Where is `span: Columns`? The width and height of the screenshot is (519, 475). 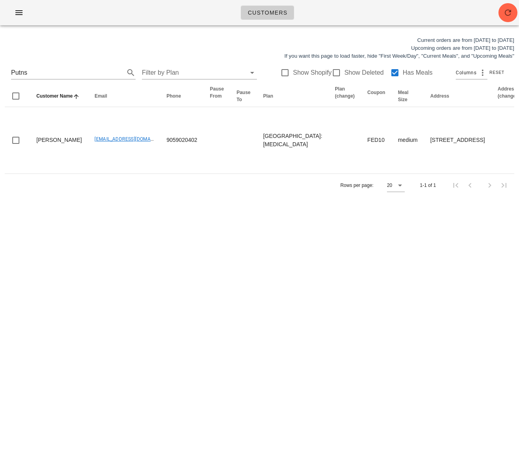
span: Columns is located at coordinates (466, 73).